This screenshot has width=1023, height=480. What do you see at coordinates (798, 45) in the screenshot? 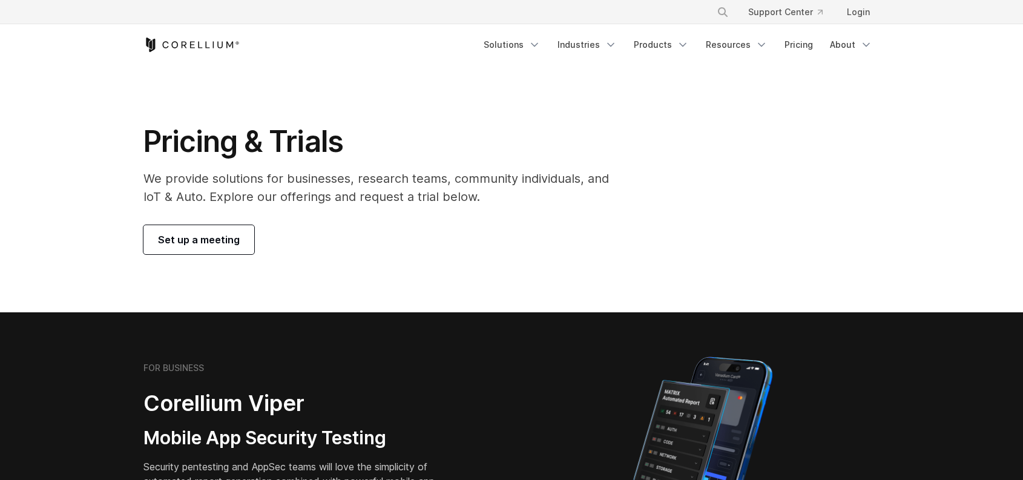
I see `a: Pricing` at bounding box center [798, 45].